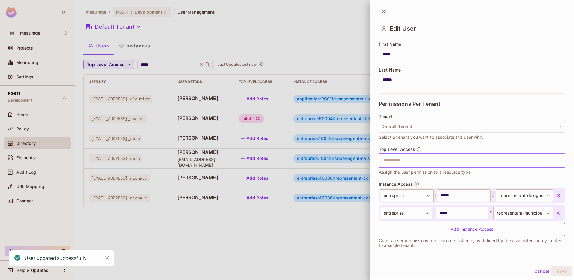 The width and height of the screenshot is (574, 280). Describe the element at coordinates (561, 271) in the screenshot. I see `button: Save` at that location.